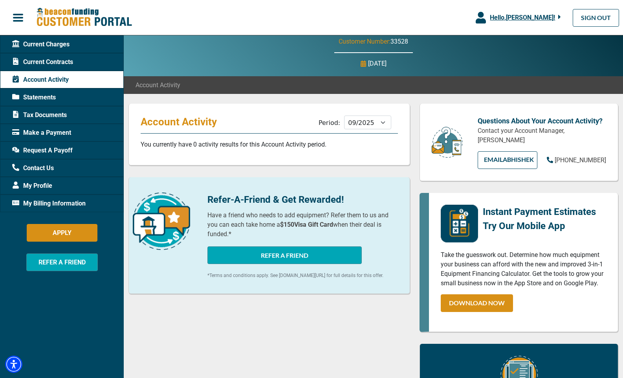 The image size is (623, 378). Describe the element at coordinates (162, 221) in the screenshot. I see `img: refer-a-friend-icon.png` at that location.